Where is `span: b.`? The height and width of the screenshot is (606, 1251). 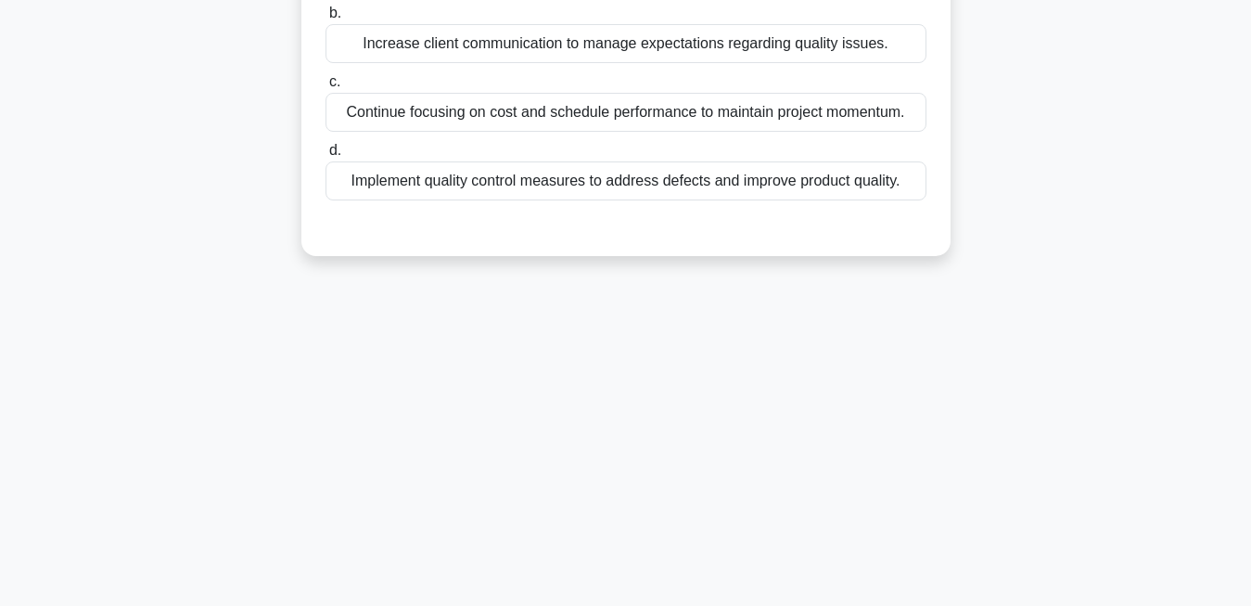
span: b. is located at coordinates (335, 12).